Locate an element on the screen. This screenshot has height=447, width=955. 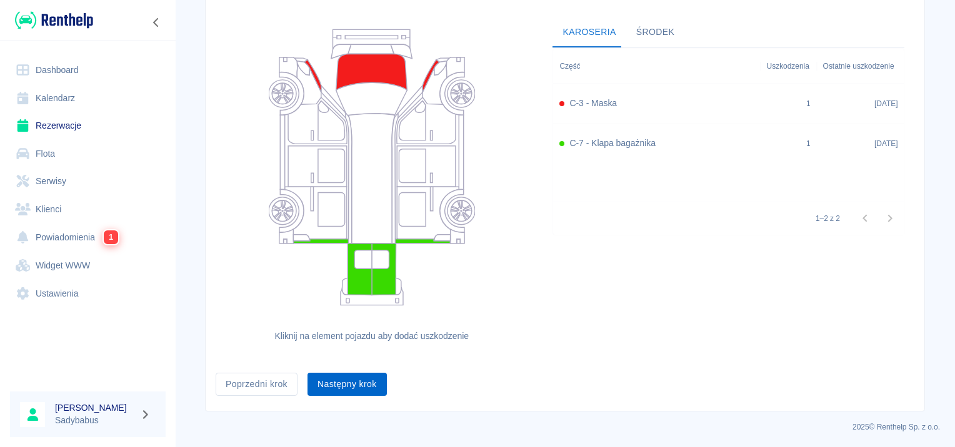
button: Poprzedni krok is located at coordinates (256, 384).